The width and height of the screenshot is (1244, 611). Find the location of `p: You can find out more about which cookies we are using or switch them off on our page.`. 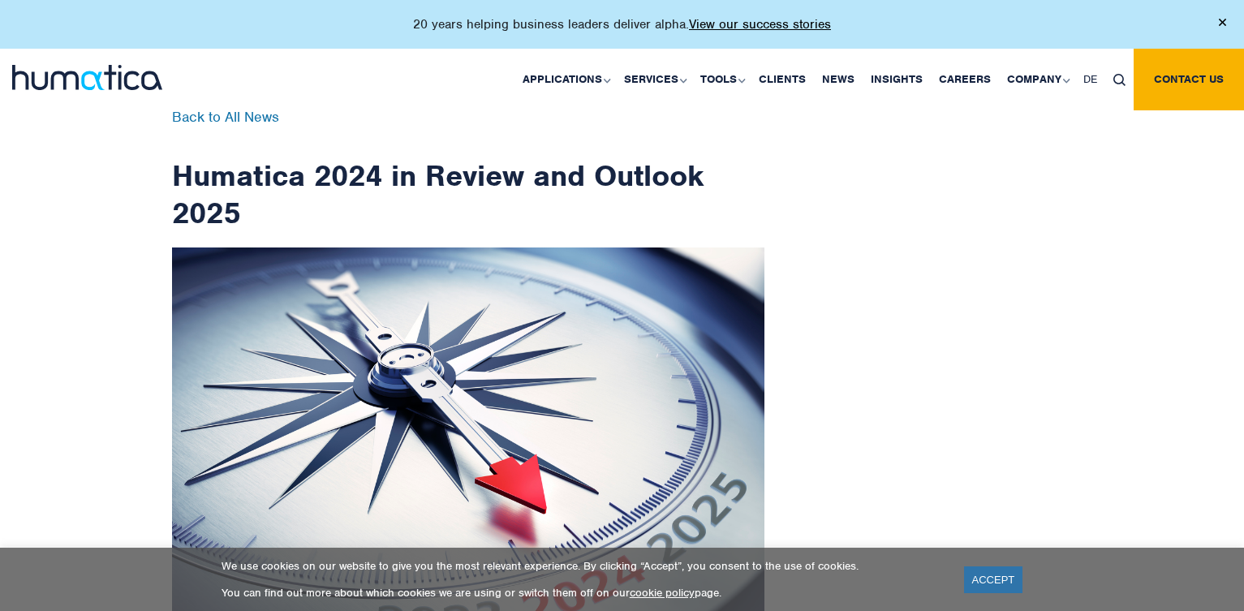

p: You can find out more about which cookies we are using or switch them off on our page. is located at coordinates (583, 592).